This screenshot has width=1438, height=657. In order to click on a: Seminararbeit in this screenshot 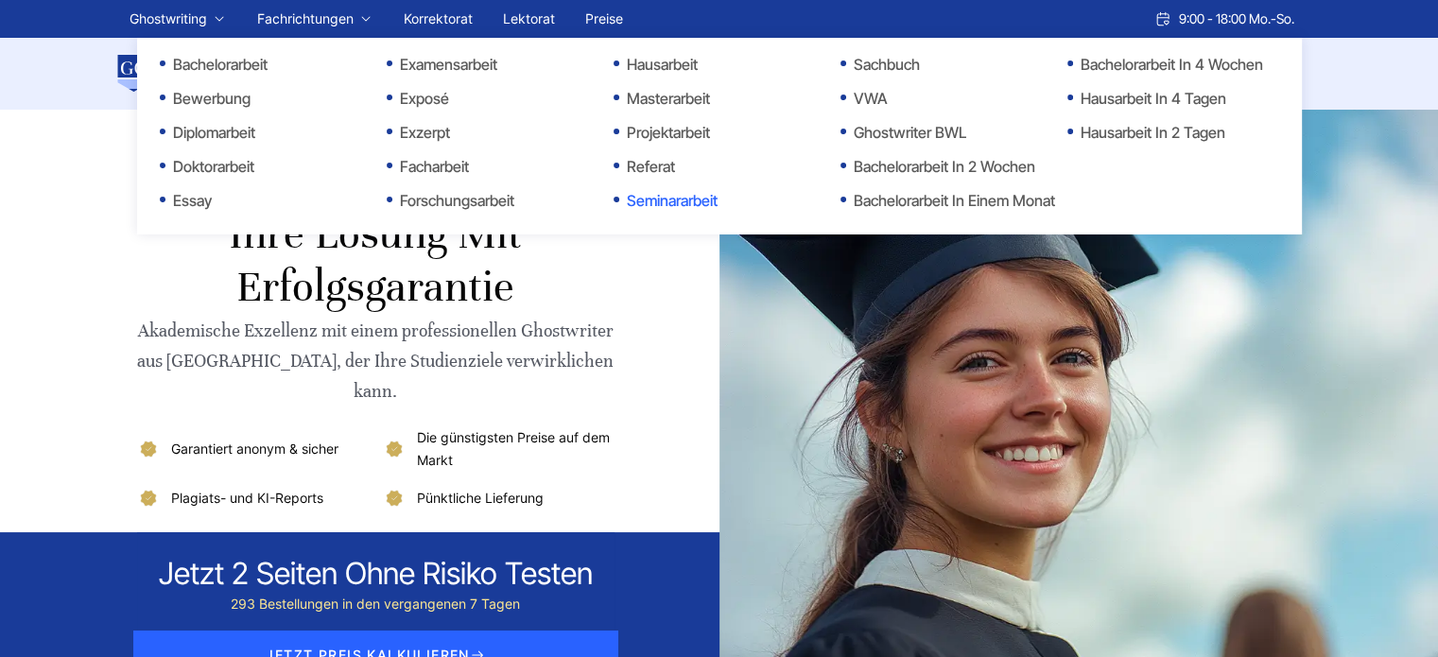, I will do `click(708, 200)`.